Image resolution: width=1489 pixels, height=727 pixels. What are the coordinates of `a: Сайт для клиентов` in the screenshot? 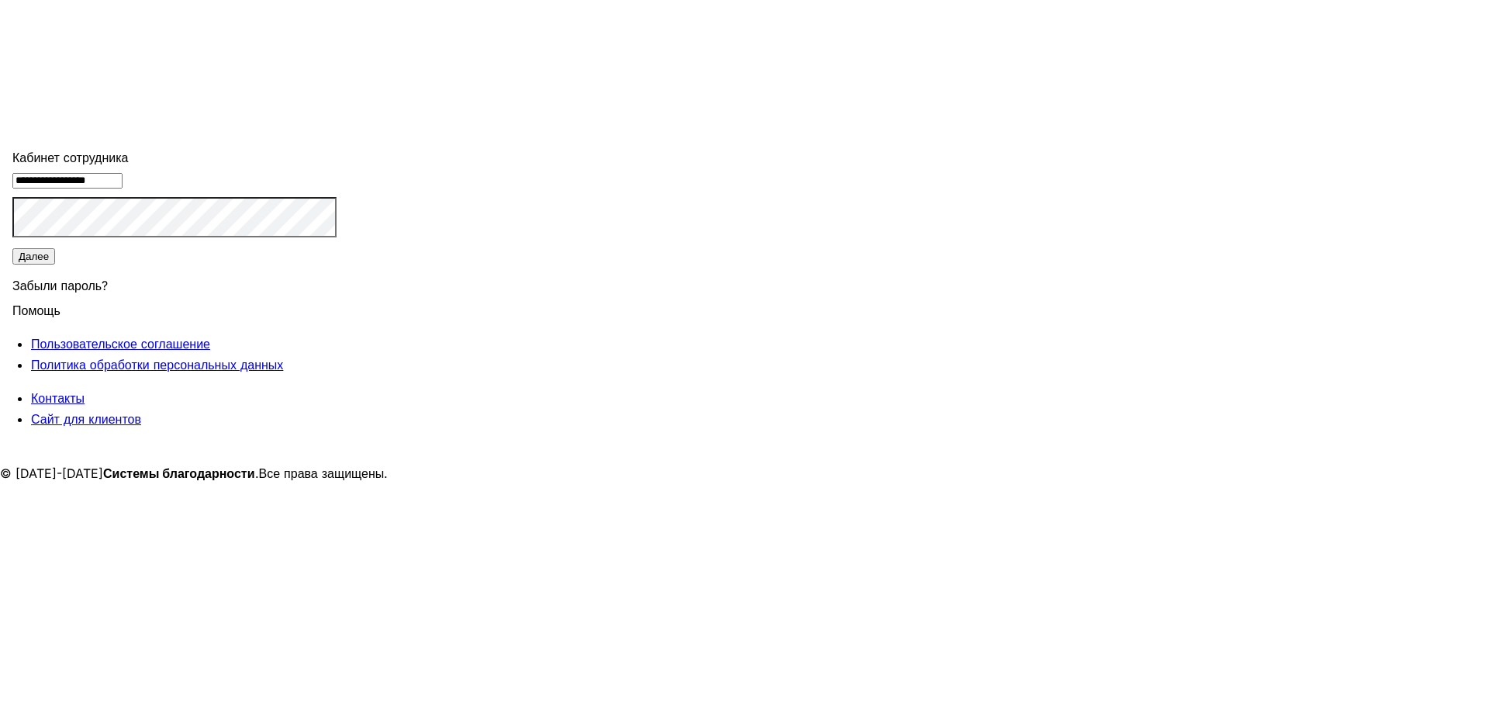 It's located at (86, 419).